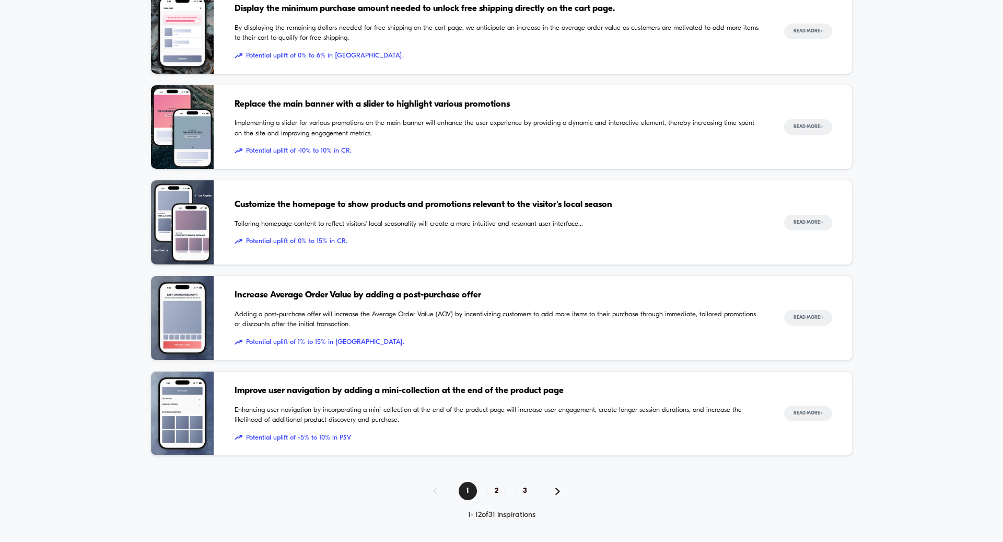  What do you see at coordinates (499, 9) in the screenshot?
I see `span: Display the minimum purchase amount needed to unlock free shipping directly on the cart page.` at bounding box center [499, 9].